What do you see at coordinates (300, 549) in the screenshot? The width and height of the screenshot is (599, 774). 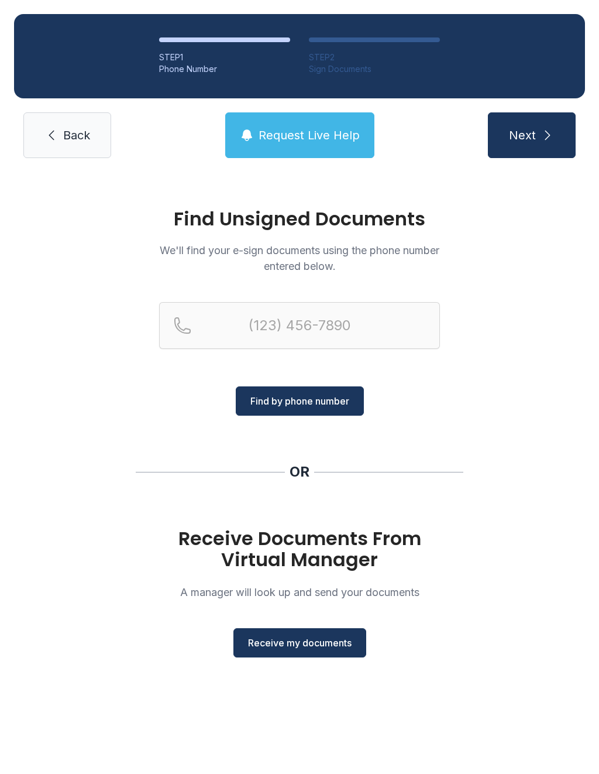 I see `h1: Receive Documents From Virtual Manager` at bounding box center [300, 549].